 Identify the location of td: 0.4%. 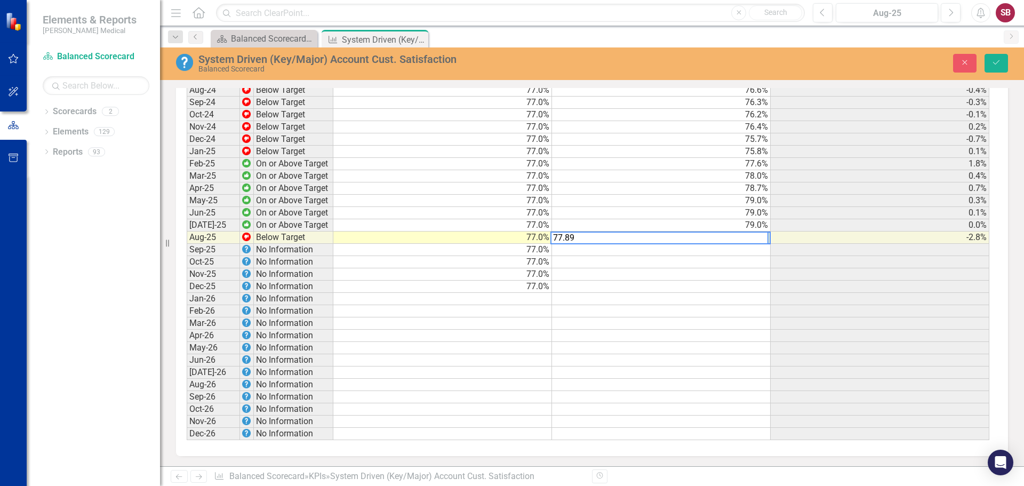
(880, 176).